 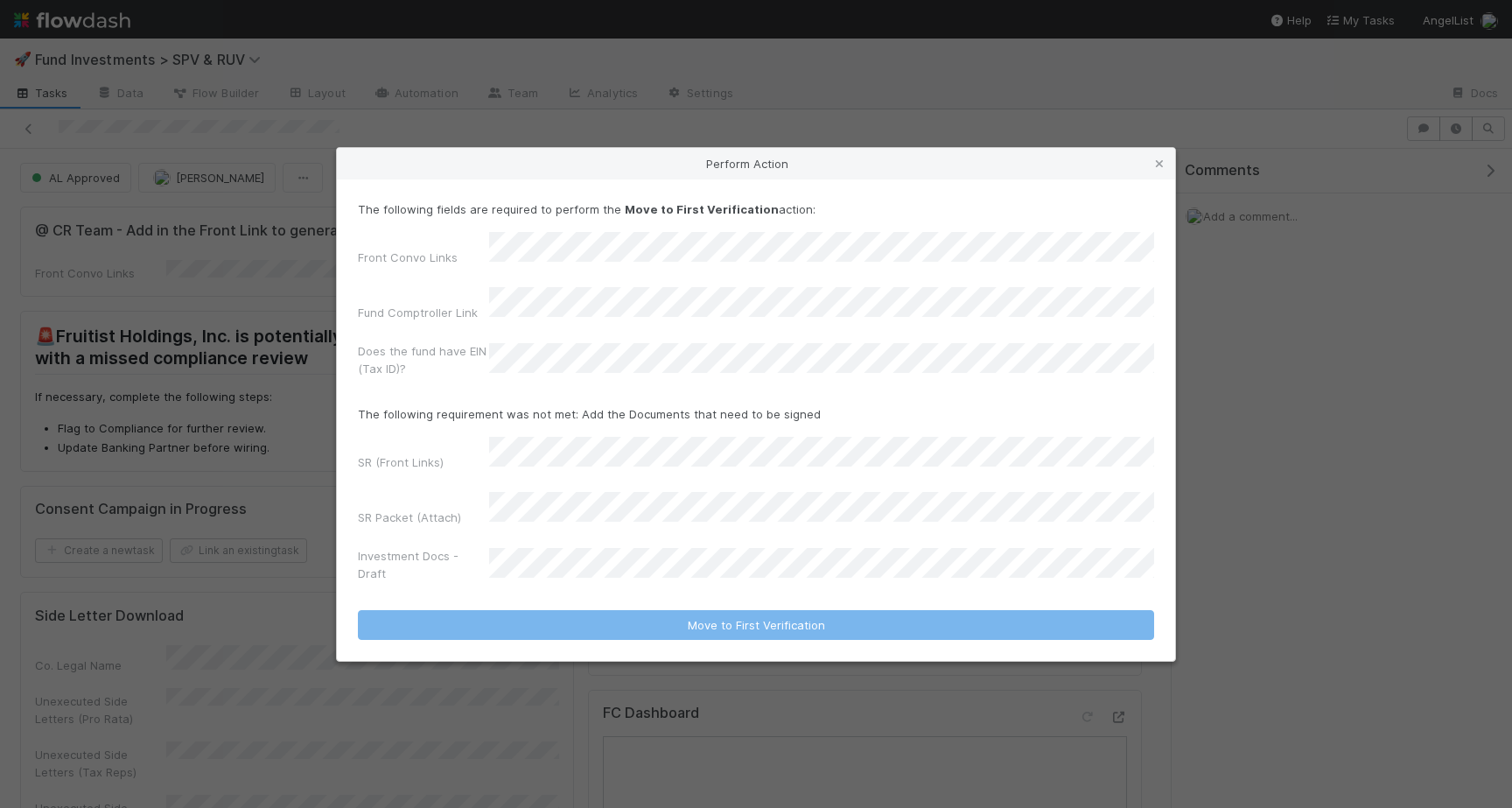 I want to click on label: Investment Docs - Draft, so click(x=424, y=564).